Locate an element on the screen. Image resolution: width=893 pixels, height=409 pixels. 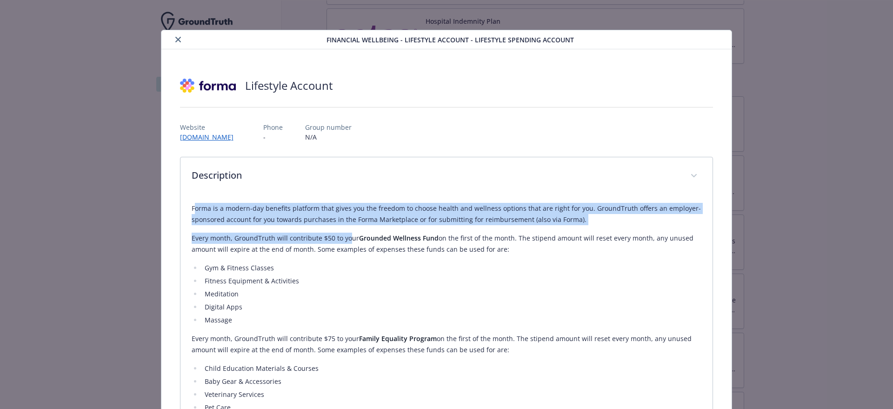
h2: Lifestyle Account is located at coordinates (289, 86).